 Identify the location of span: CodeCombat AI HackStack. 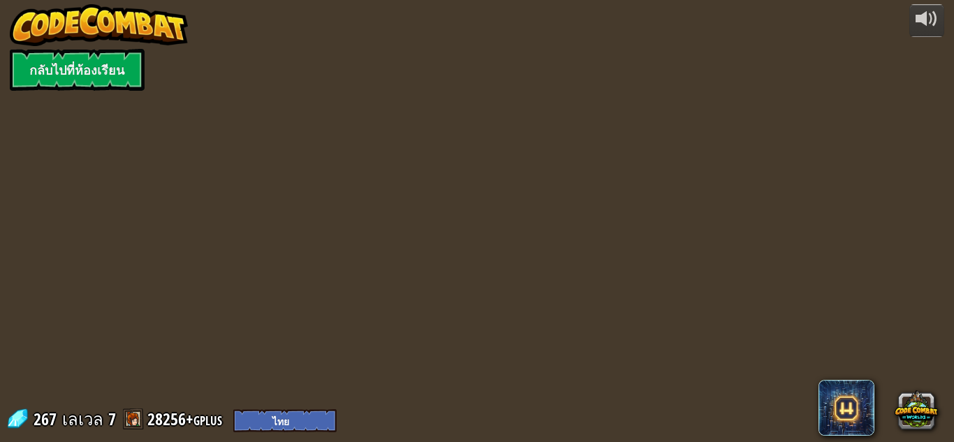
(846, 408).